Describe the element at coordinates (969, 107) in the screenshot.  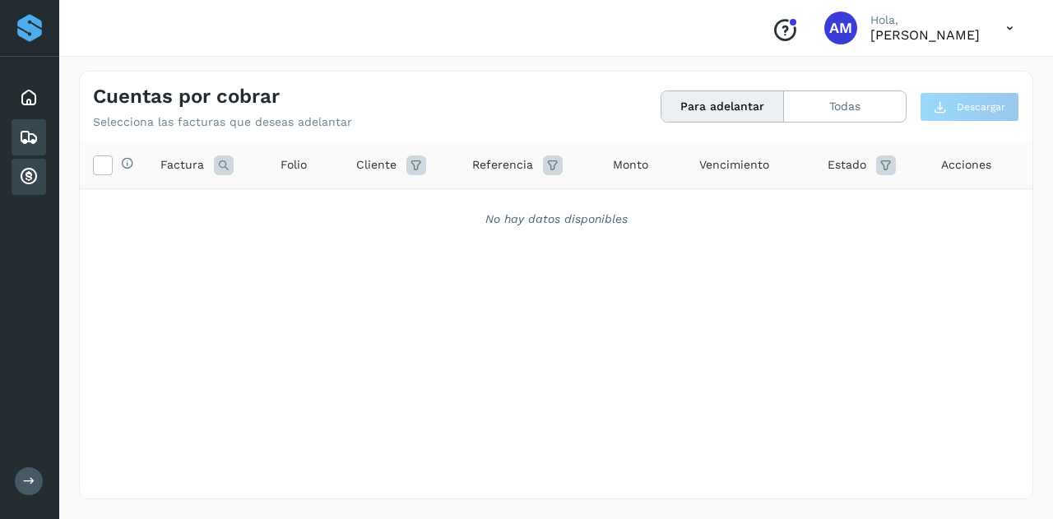
I see `button: Descargar` at that location.